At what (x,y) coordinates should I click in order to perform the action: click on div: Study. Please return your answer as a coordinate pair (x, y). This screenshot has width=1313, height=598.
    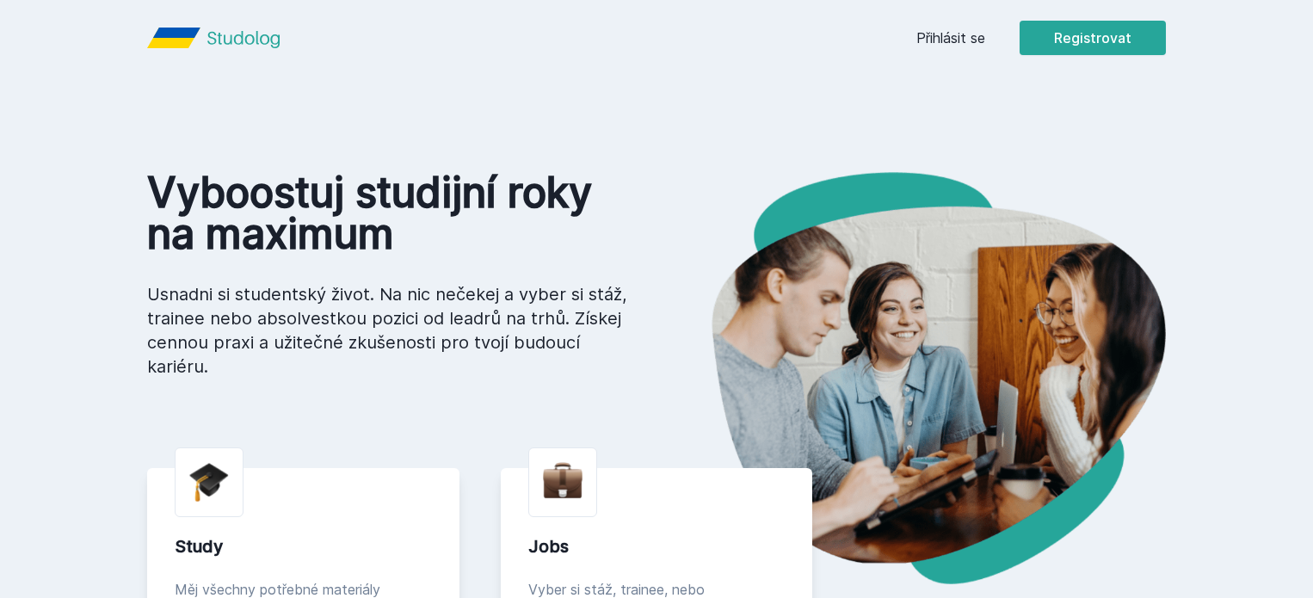
    Looking at the image, I should click on (303, 546).